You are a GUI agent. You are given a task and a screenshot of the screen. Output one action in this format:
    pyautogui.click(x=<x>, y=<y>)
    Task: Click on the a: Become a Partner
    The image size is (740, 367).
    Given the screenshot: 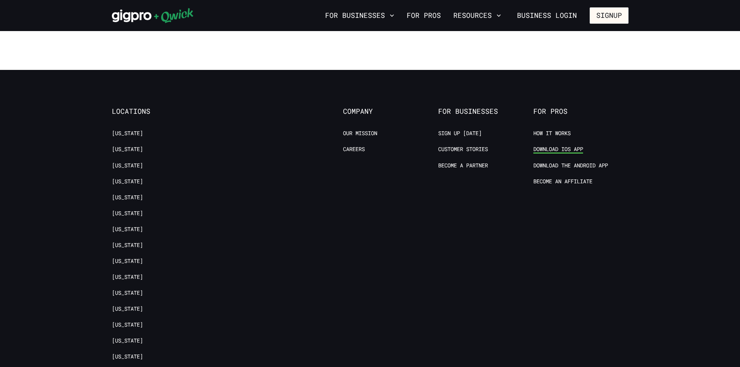 What is the action you would take?
    pyautogui.click(x=463, y=165)
    